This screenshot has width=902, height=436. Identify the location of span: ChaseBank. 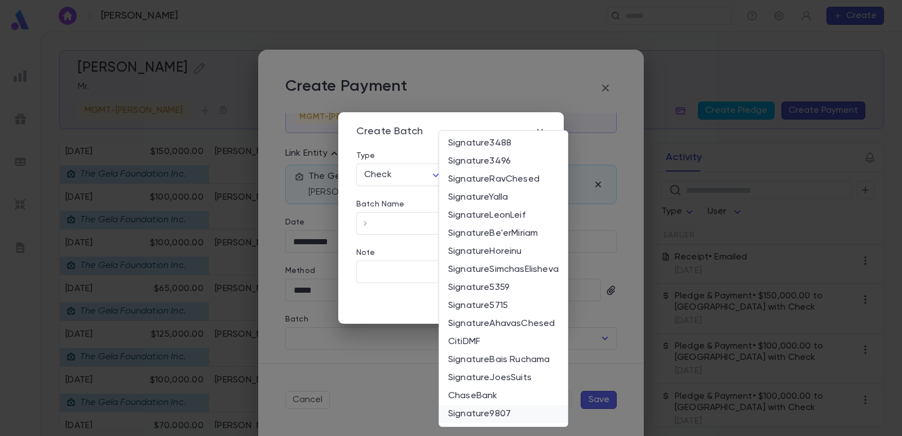
(504, 396).